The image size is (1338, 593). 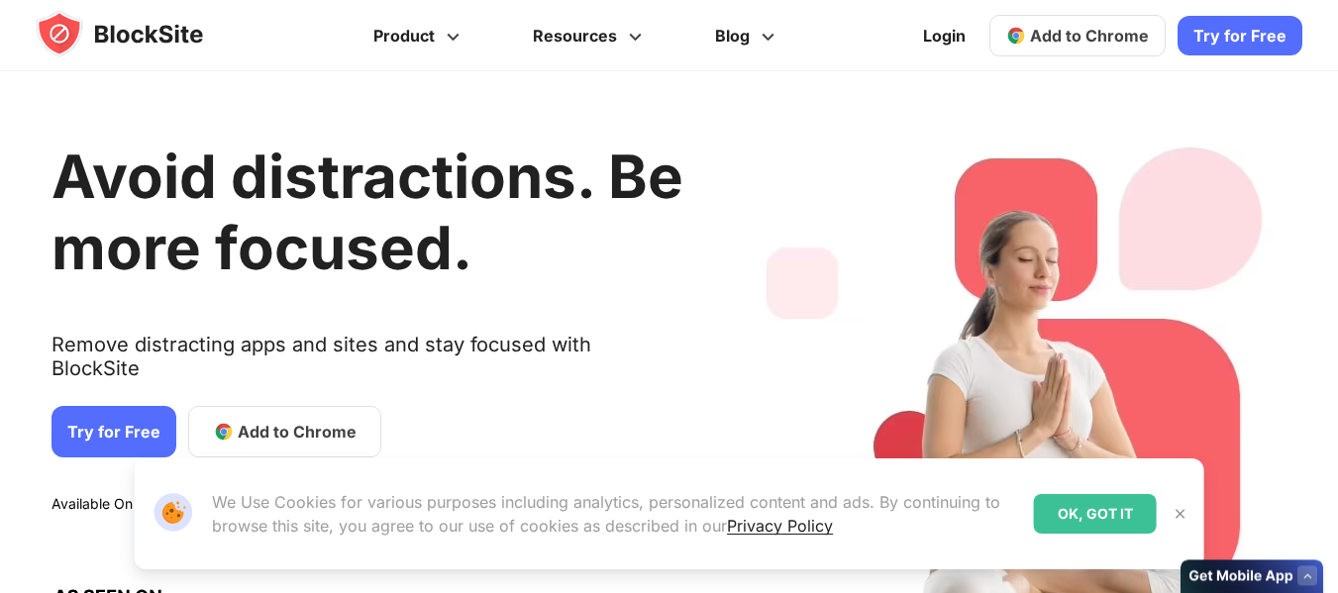 What do you see at coordinates (944, 36) in the screenshot?
I see `a: Login` at bounding box center [944, 36].